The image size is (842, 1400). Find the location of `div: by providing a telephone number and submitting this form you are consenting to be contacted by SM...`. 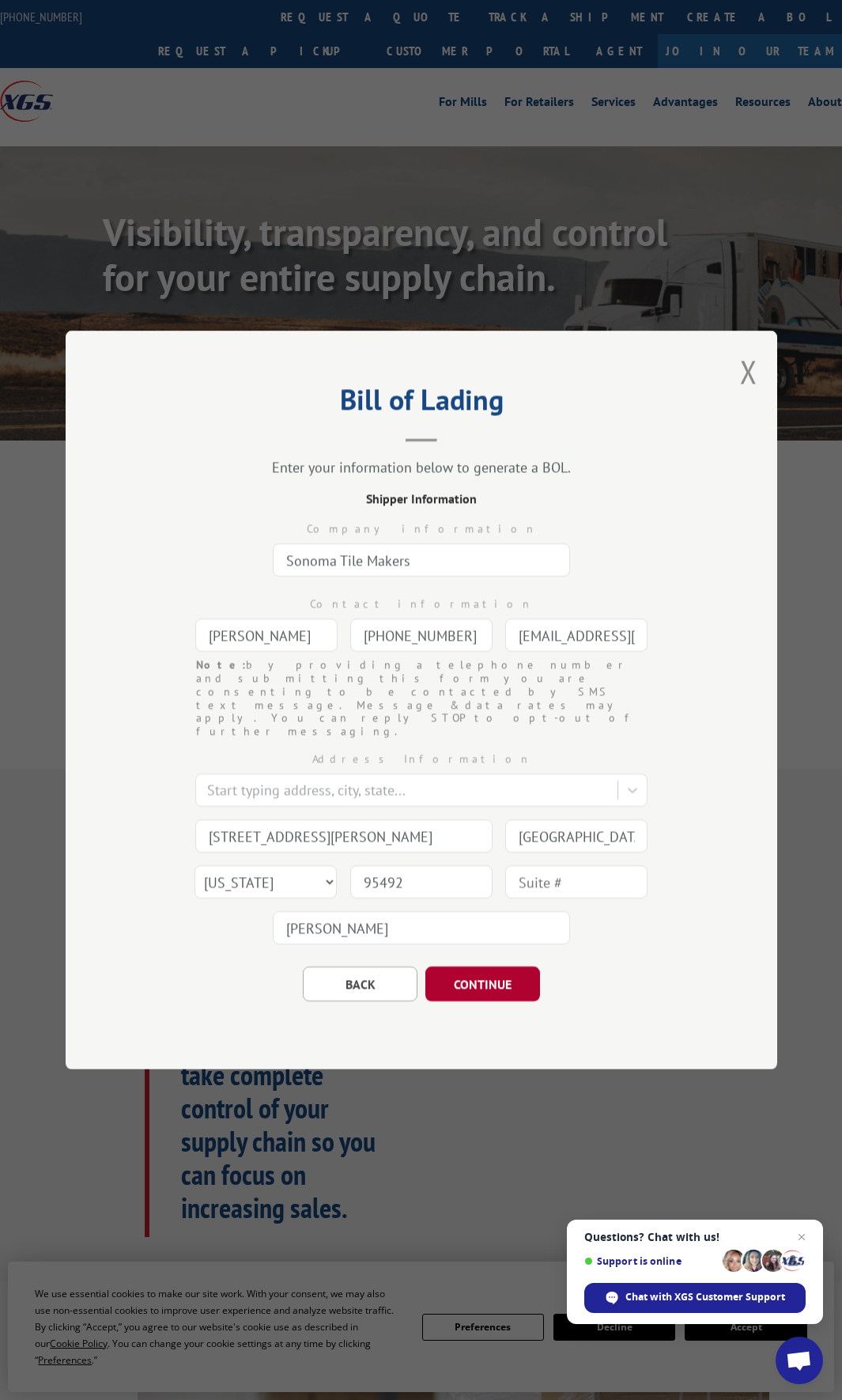

div: by providing a telephone number and submitting this form you are consenting to be contacted by SM... is located at coordinates (421, 698).